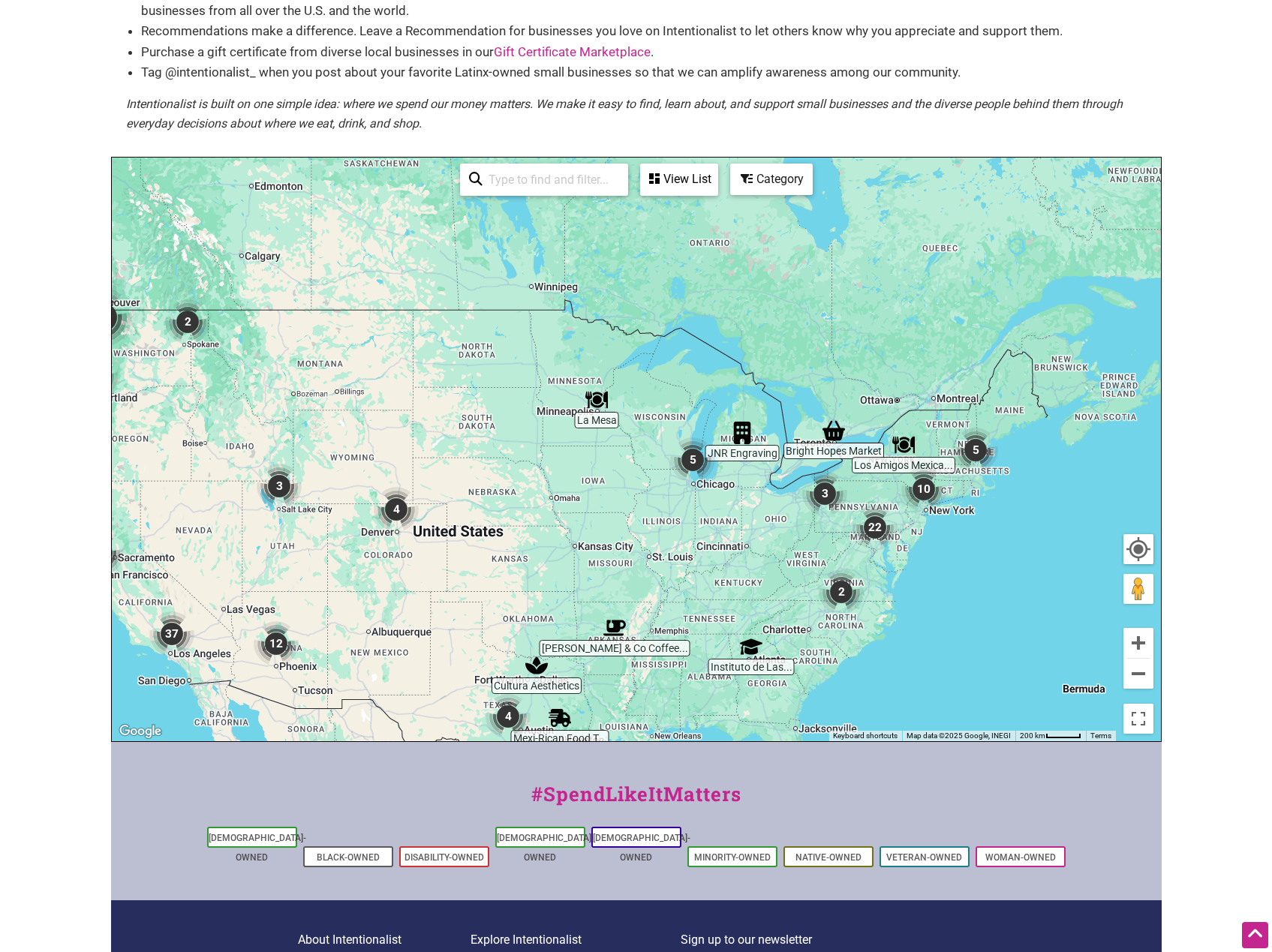 This screenshot has width=1272, height=952. Describe the element at coordinates (572, 52) in the screenshot. I see `a: Gift Certificate Marketplace` at that location.